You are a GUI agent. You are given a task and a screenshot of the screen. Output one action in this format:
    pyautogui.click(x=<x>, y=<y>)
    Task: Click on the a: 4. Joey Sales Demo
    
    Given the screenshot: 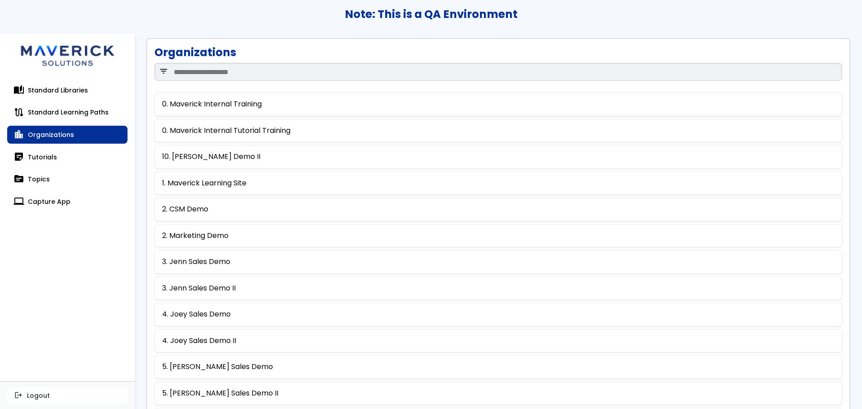 What is the action you would take?
    pyautogui.click(x=196, y=314)
    